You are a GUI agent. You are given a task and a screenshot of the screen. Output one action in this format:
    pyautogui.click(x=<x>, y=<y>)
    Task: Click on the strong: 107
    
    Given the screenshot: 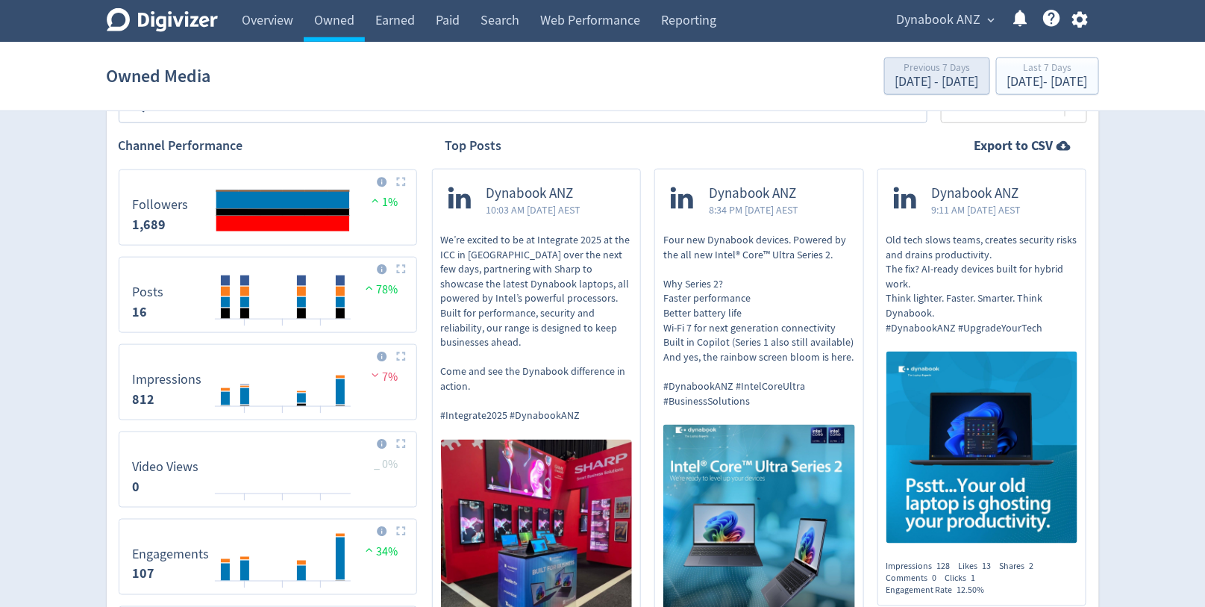 What is the action you would take?
    pyautogui.click(x=144, y=574)
    